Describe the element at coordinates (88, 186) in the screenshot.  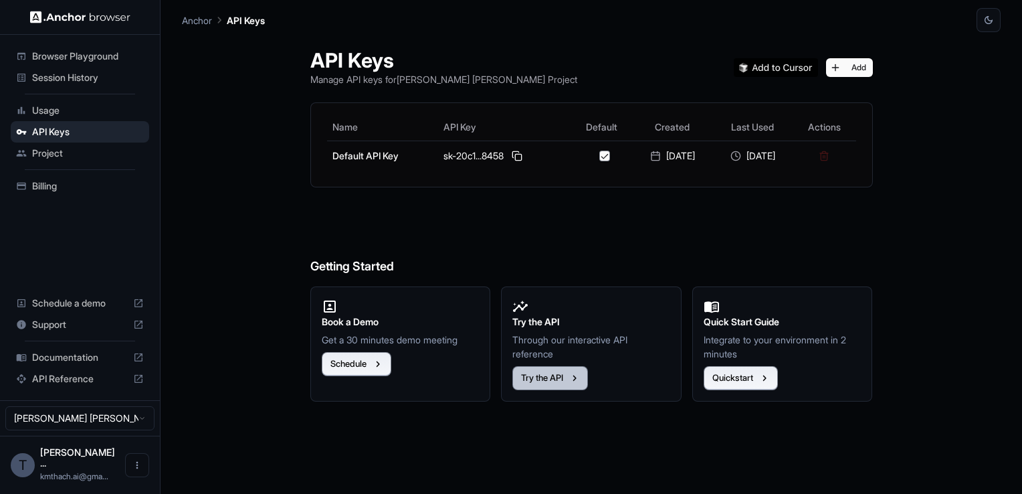
I see `span: Billing` at that location.